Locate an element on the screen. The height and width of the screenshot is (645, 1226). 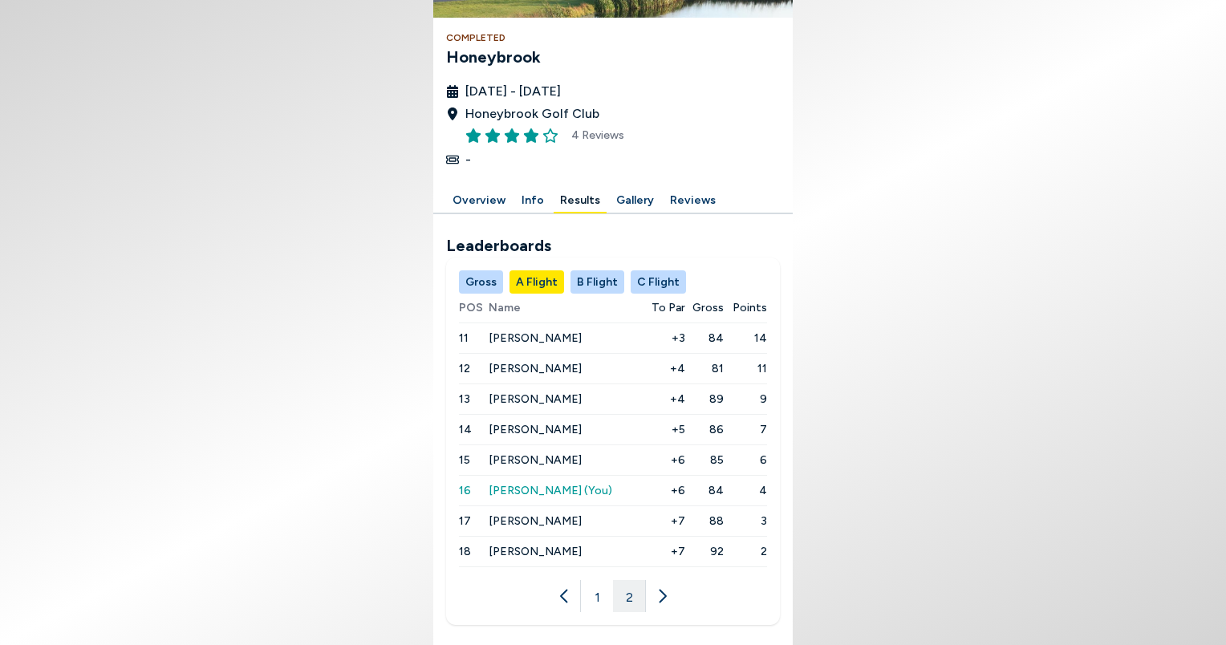
span: Points is located at coordinates (750, 307).